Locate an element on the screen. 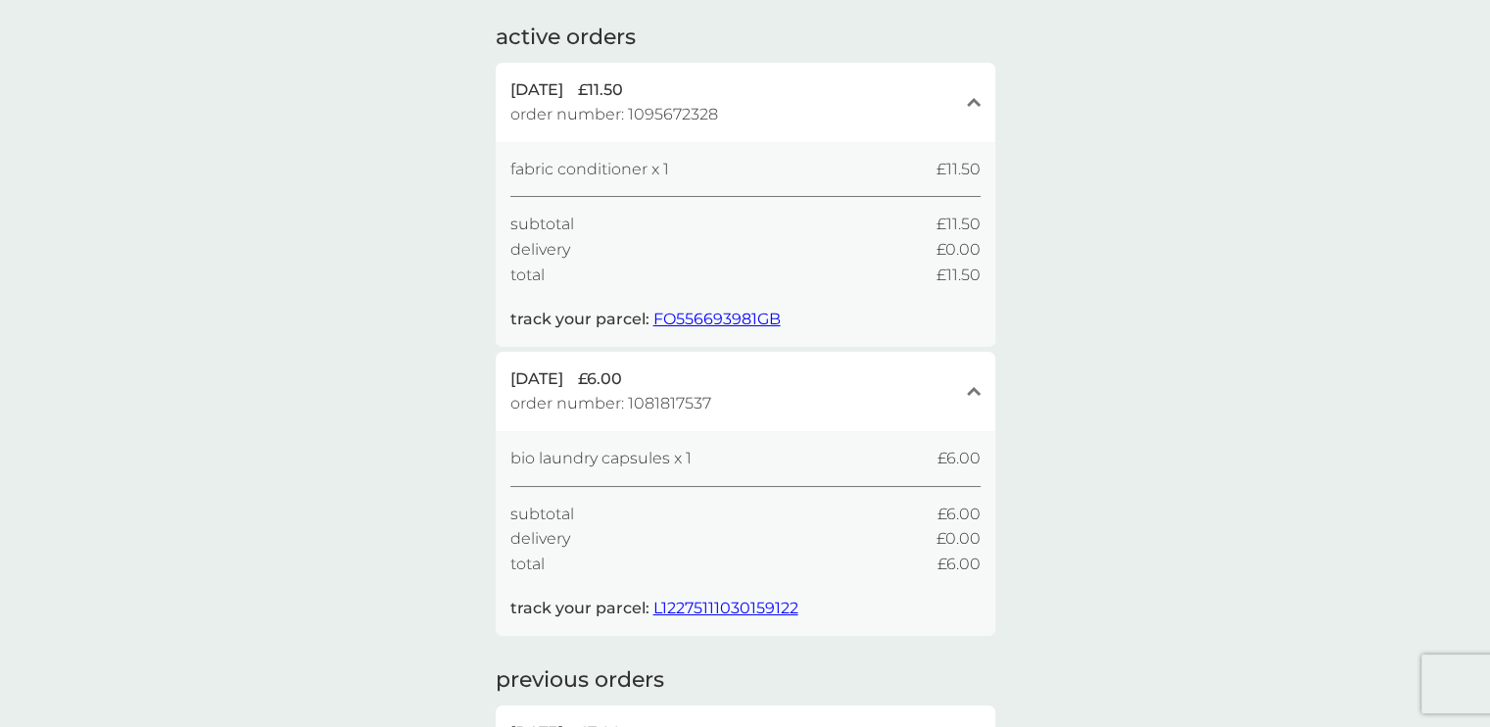 Image resolution: width=1490 pixels, height=727 pixels. span: fabric conditioner x 1 is located at coordinates (590, 170).